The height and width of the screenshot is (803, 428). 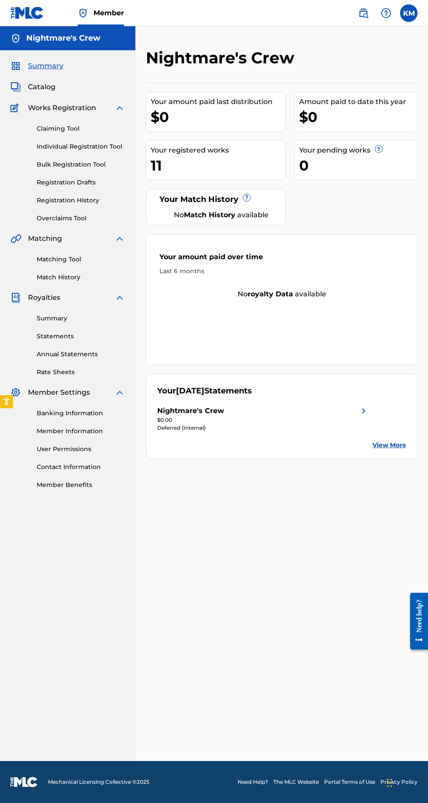 I want to click on a: Registration Drafts, so click(x=81, y=182).